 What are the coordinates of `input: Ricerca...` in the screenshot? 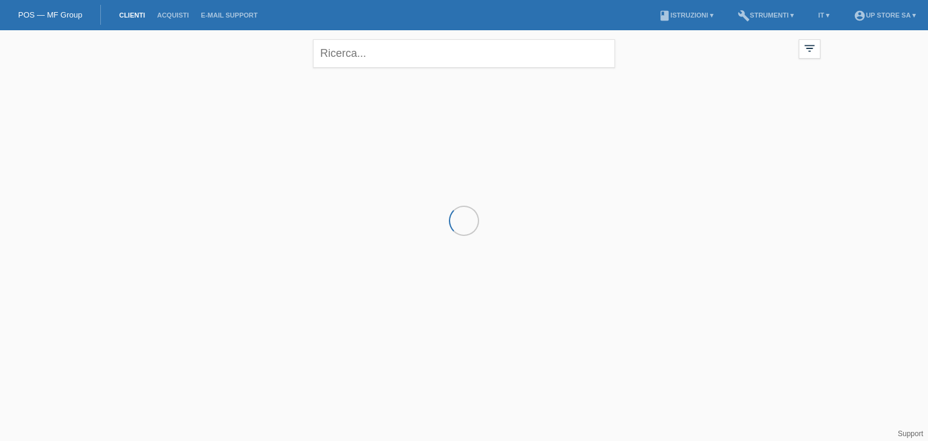 It's located at (464, 53).